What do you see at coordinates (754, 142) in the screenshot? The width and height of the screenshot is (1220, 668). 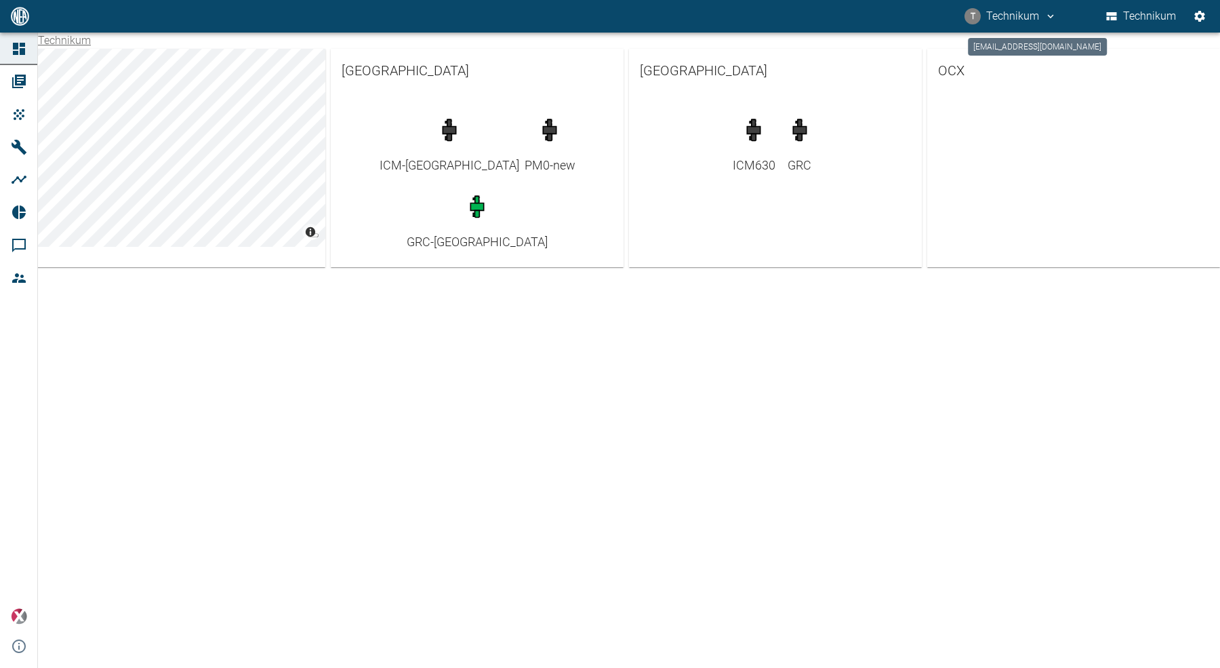 I see `a: ICM630` at bounding box center [754, 142].